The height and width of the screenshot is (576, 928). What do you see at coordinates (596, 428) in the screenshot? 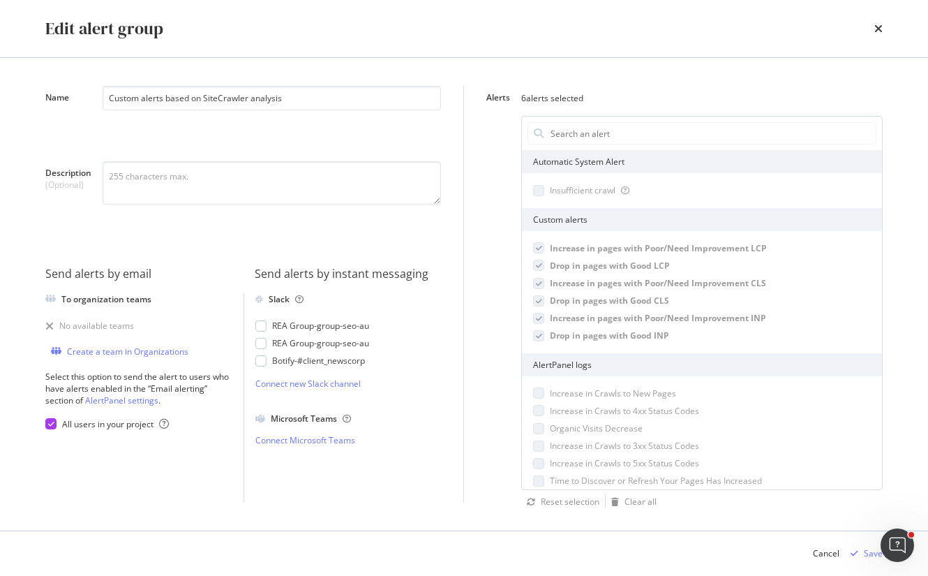
I see `span: Organic Visits Decrease` at bounding box center [596, 428].